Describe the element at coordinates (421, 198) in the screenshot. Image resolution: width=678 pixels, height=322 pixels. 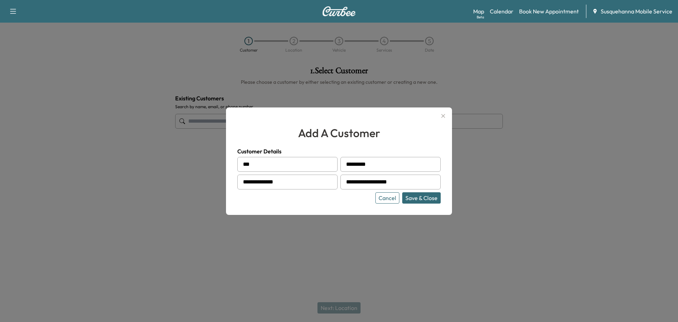
I see `button: Save & Close` at that location.